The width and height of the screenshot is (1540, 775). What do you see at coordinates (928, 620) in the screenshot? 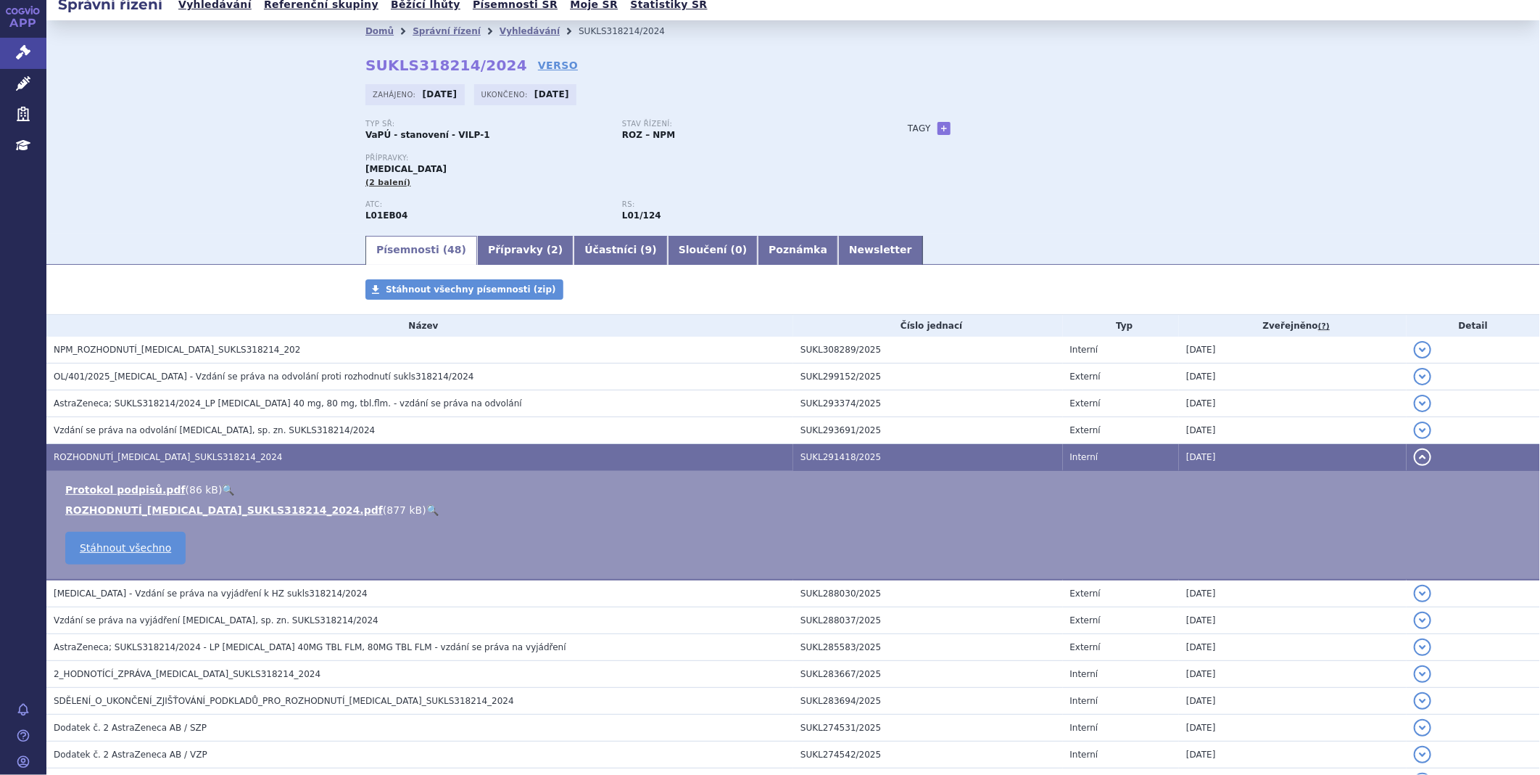
I see `td: SUKL288037/2025` at bounding box center [928, 620].